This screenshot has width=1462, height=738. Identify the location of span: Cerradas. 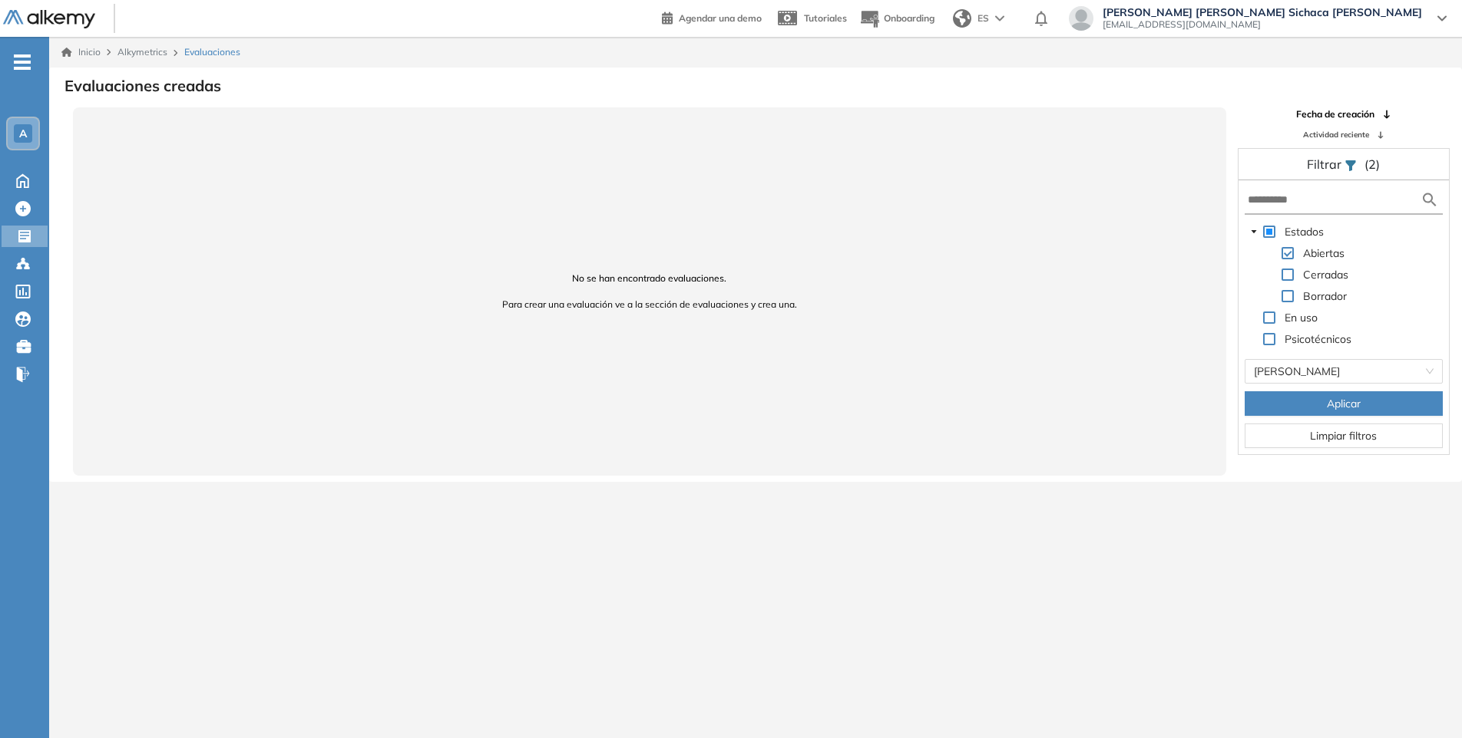
(1325, 275).